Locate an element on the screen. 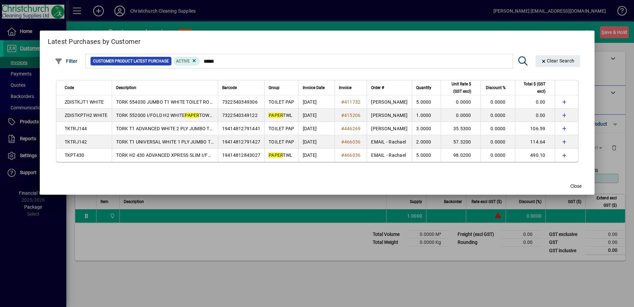 This screenshot has height=307, width=634. span: Barcode is located at coordinates (230, 88).